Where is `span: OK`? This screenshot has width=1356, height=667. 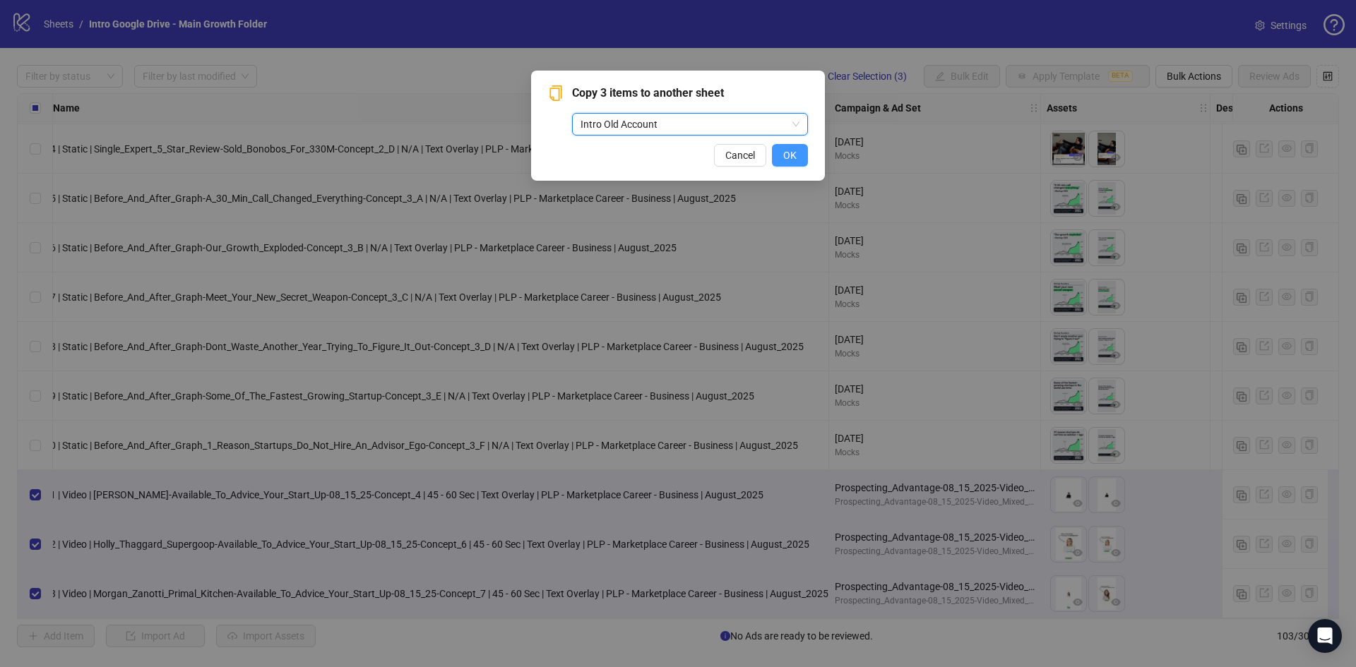 span: OK is located at coordinates (789, 155).